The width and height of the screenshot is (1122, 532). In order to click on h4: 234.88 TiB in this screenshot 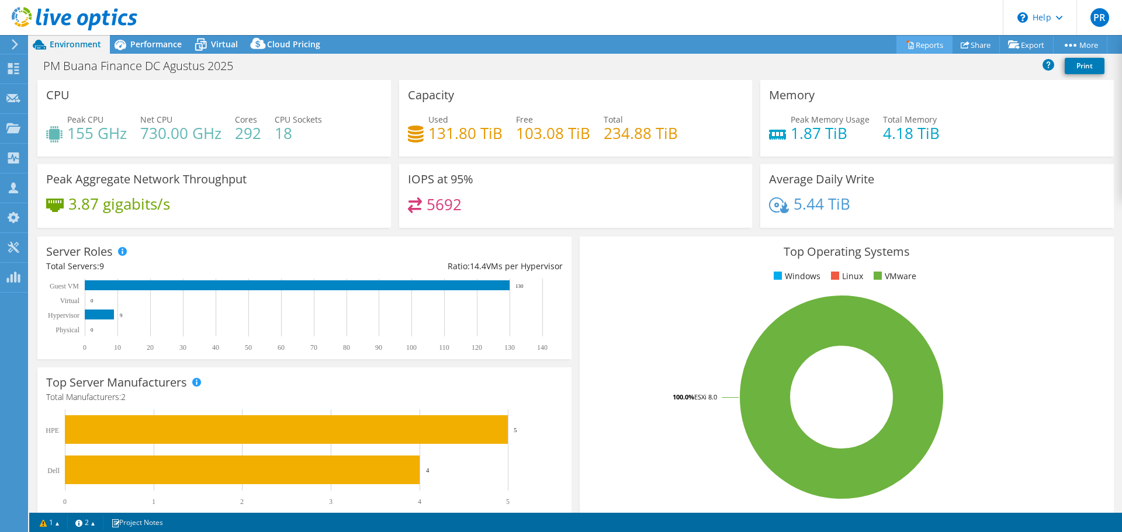, I will do `click(640, 133)`.